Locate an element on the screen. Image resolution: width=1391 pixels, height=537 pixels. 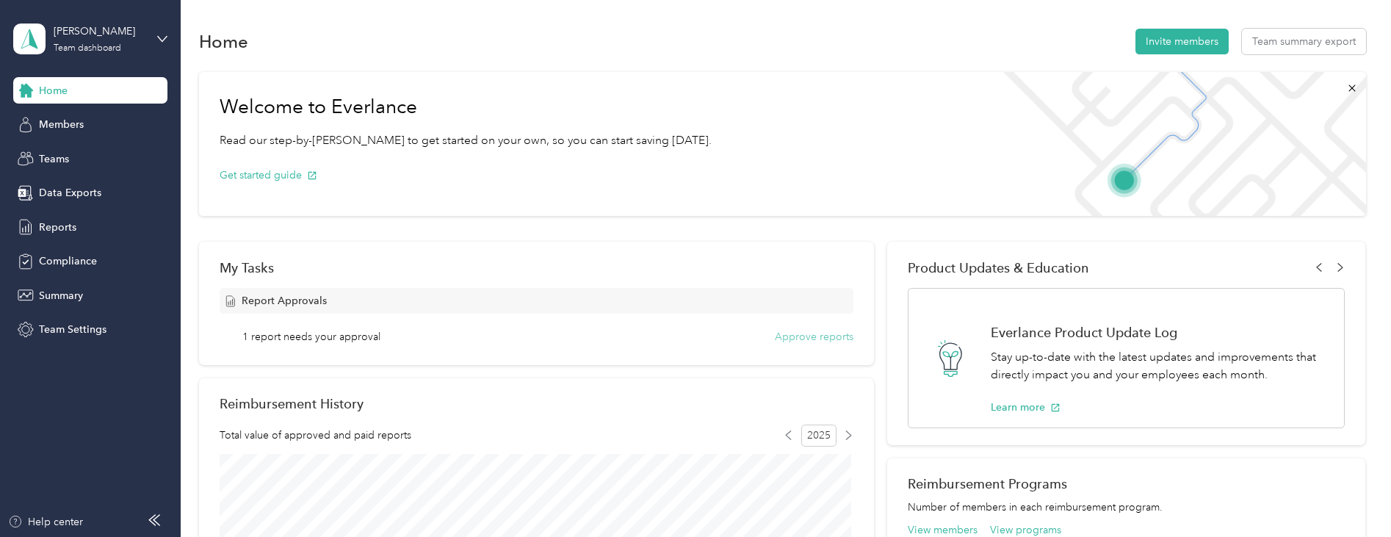
h2: Reimbursement Programs is located at coordinates (1127, 483).